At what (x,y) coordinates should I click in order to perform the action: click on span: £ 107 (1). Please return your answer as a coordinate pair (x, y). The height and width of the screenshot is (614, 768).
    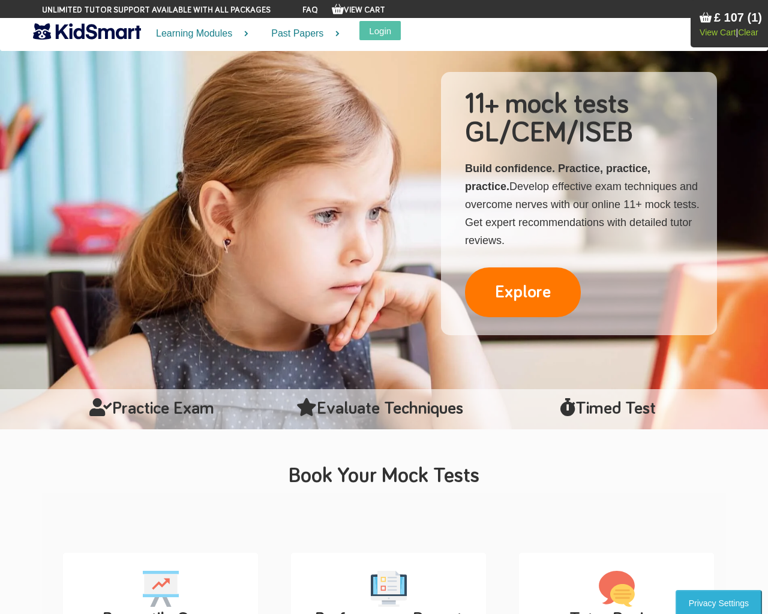
    Looking at the image, I should click on (738, 17).